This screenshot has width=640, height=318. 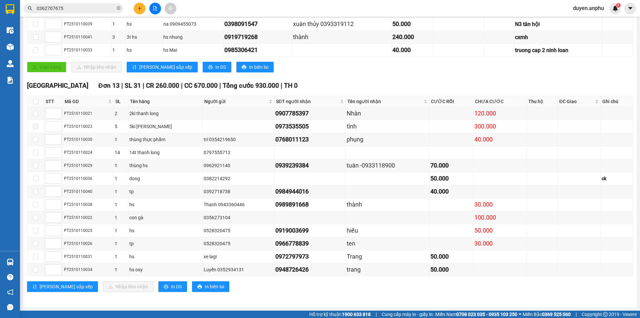 I want to click on span: In DS, so click(x=176, y=286).